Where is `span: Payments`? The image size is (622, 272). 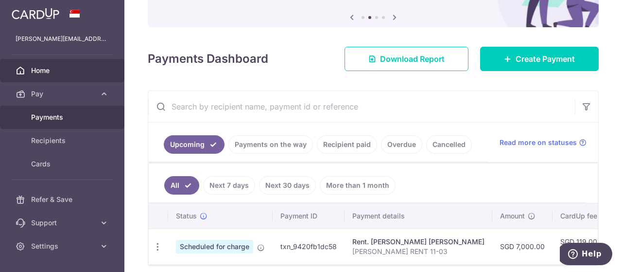 span: Payments is located at coordinates (63, 117).